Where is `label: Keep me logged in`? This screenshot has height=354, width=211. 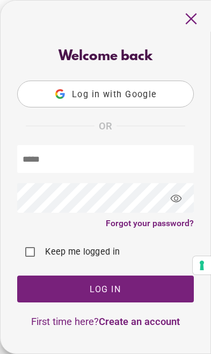 label: Keep me logged in is located at coordinates (81, 252).